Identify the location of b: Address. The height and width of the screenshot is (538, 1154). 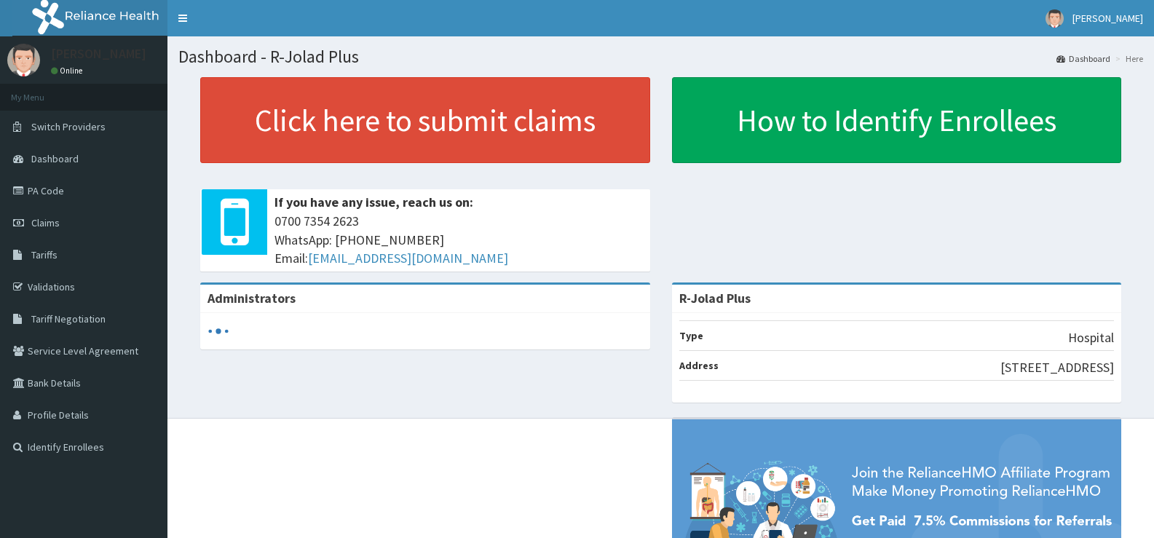
(699, 366).